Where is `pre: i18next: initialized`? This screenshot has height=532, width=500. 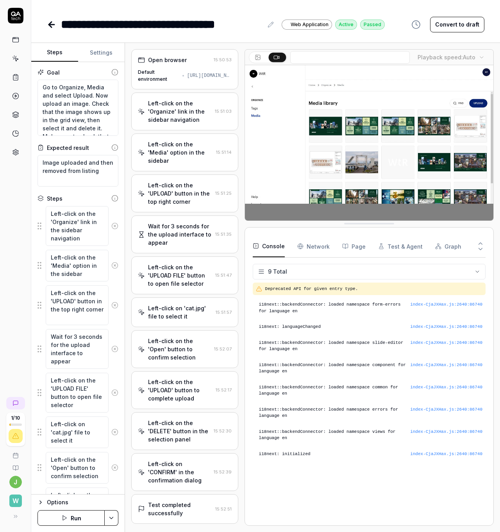 pre: i18next: initialized is located at coordinates (370, 454).